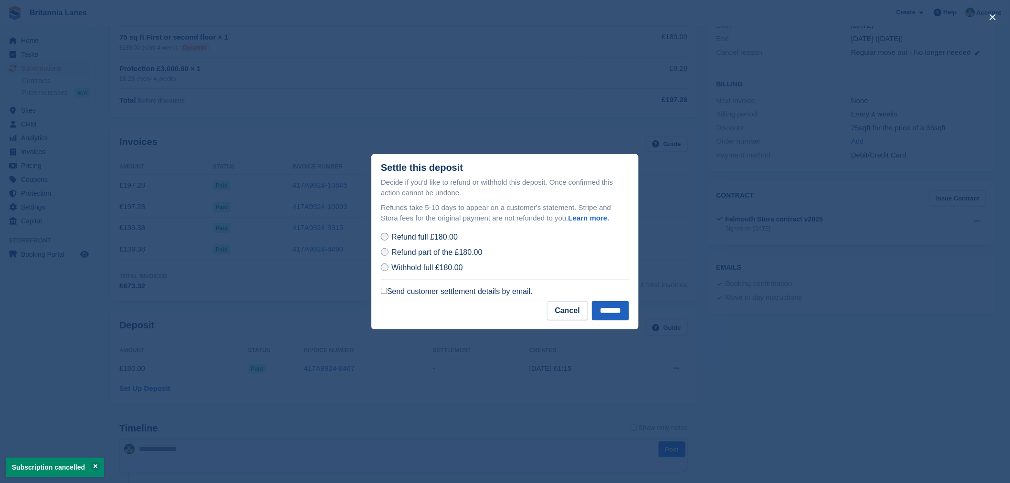 This screenshot has height=483, width=1010. I want to click on input: Refund full £180.00, so click(385, 237).